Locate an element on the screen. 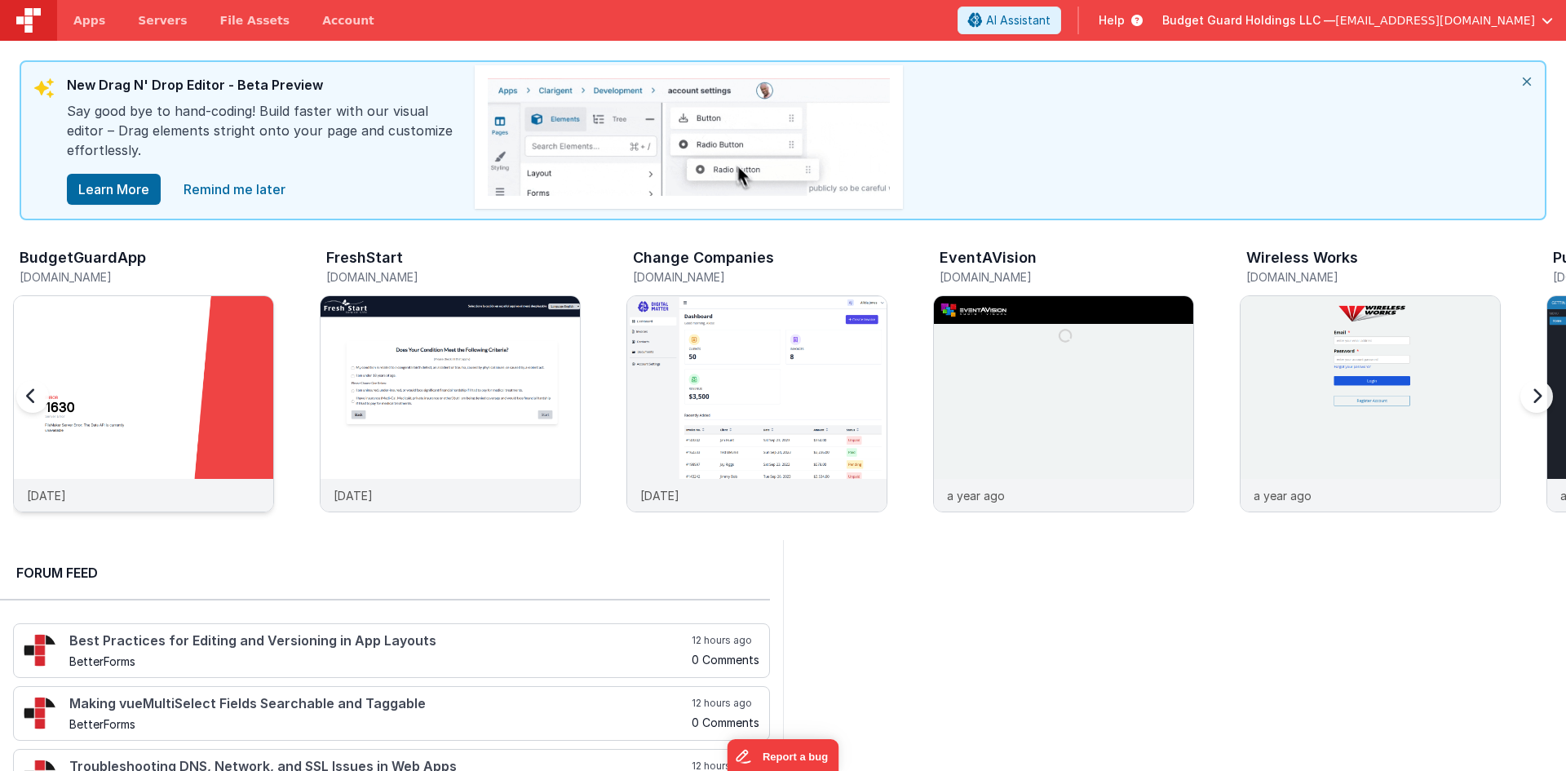 The width and height of the screenshot is (1566, 771). a: Learn More is located at coordinates (113, 189).